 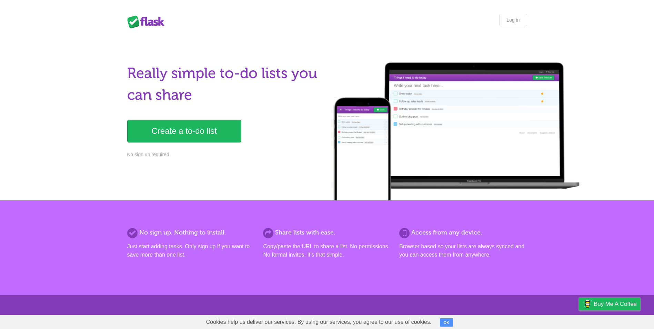 What do you see at coordinates (446, 322) in the screenshot?
I see `button: OK` at bounding box center [446, 322].